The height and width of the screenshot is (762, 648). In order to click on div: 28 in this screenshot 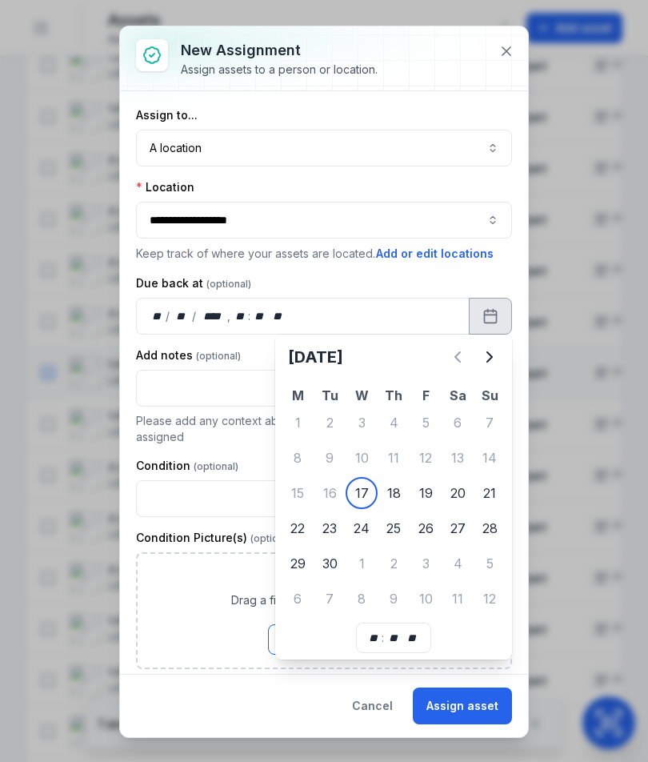, I will do `click(490, 528)`.